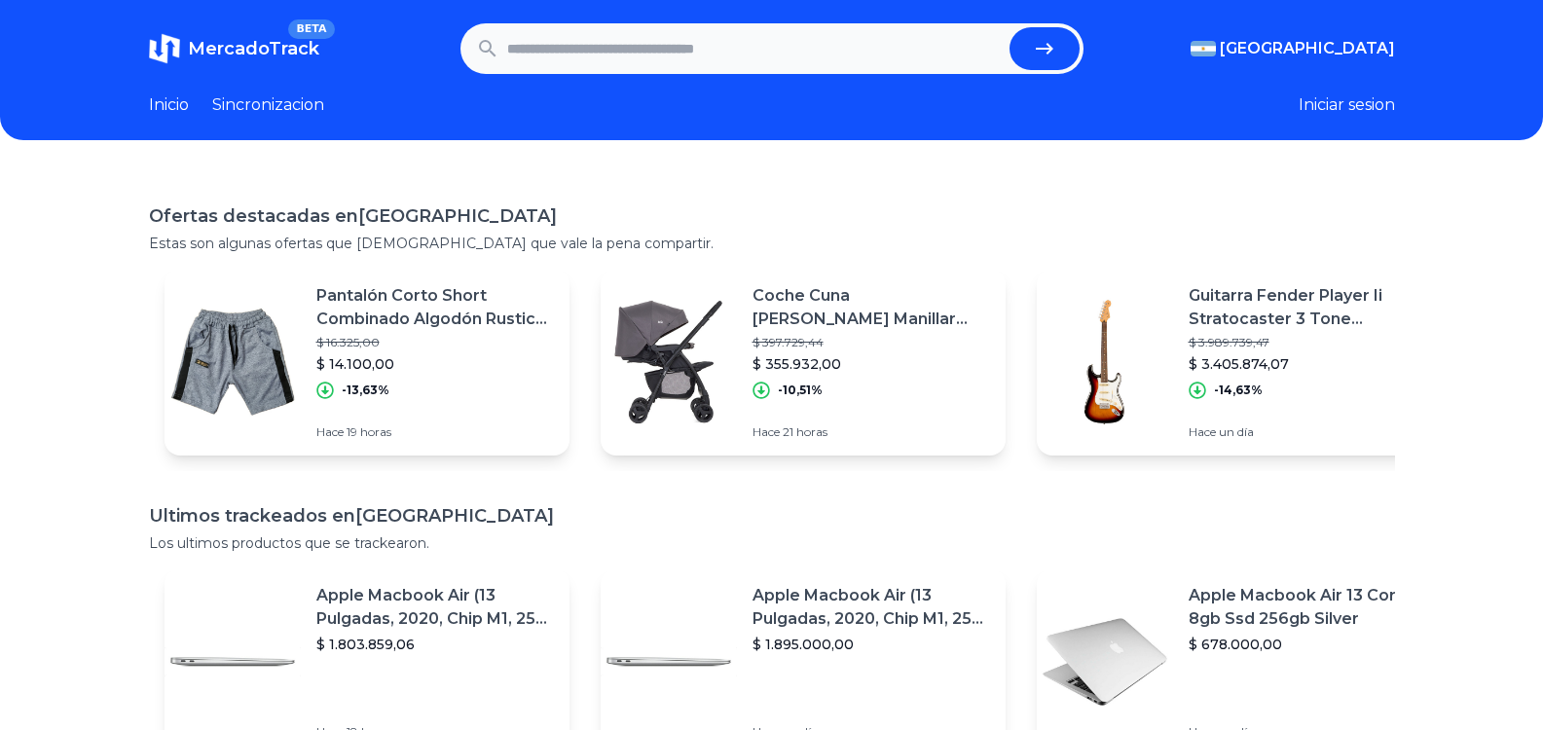  Describe the element at coordinates (268, 105) in the screenshot. I see `a: Sincronizacion` at that location.